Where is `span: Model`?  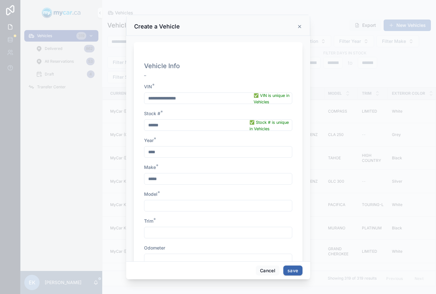
span: Model is located at coordinates (151, 194).